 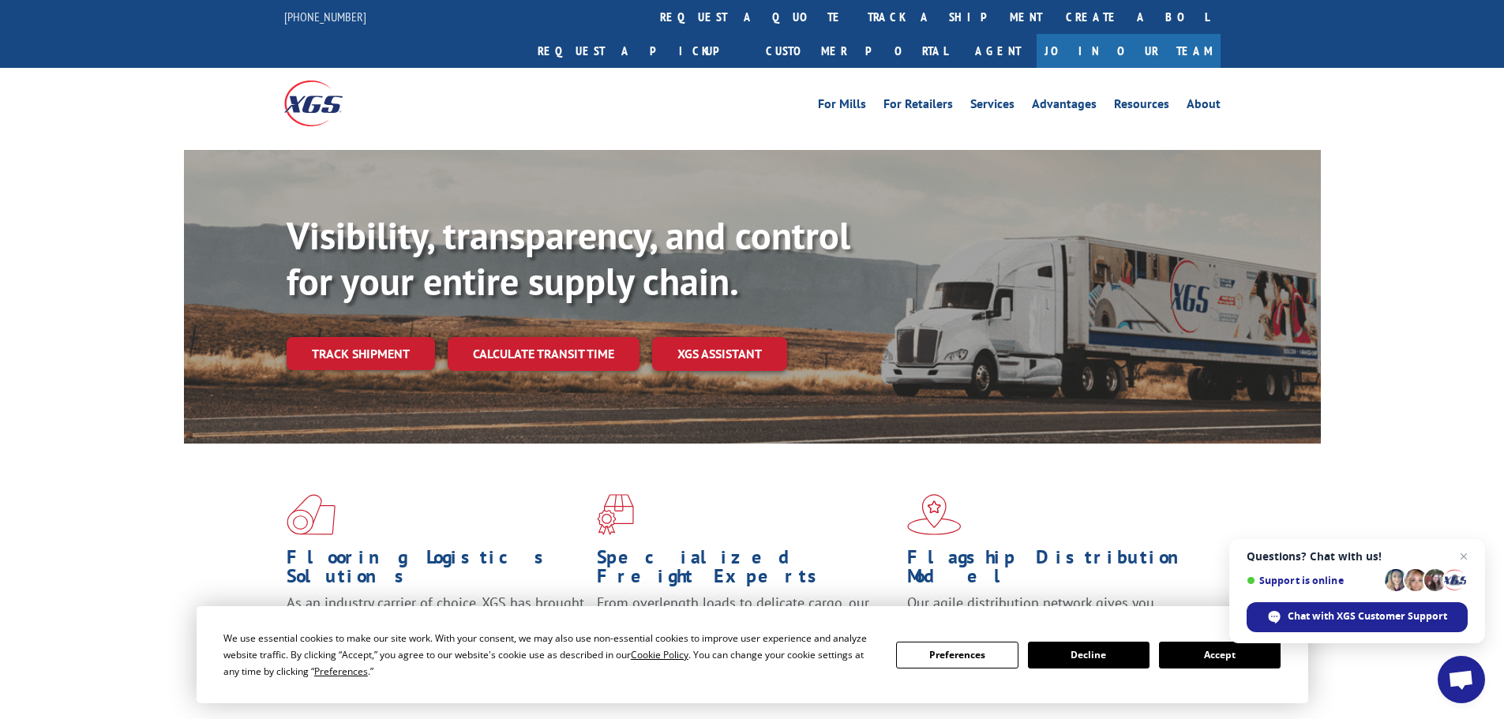 I want to click on span: Preferences, so click(x=341, y=671).